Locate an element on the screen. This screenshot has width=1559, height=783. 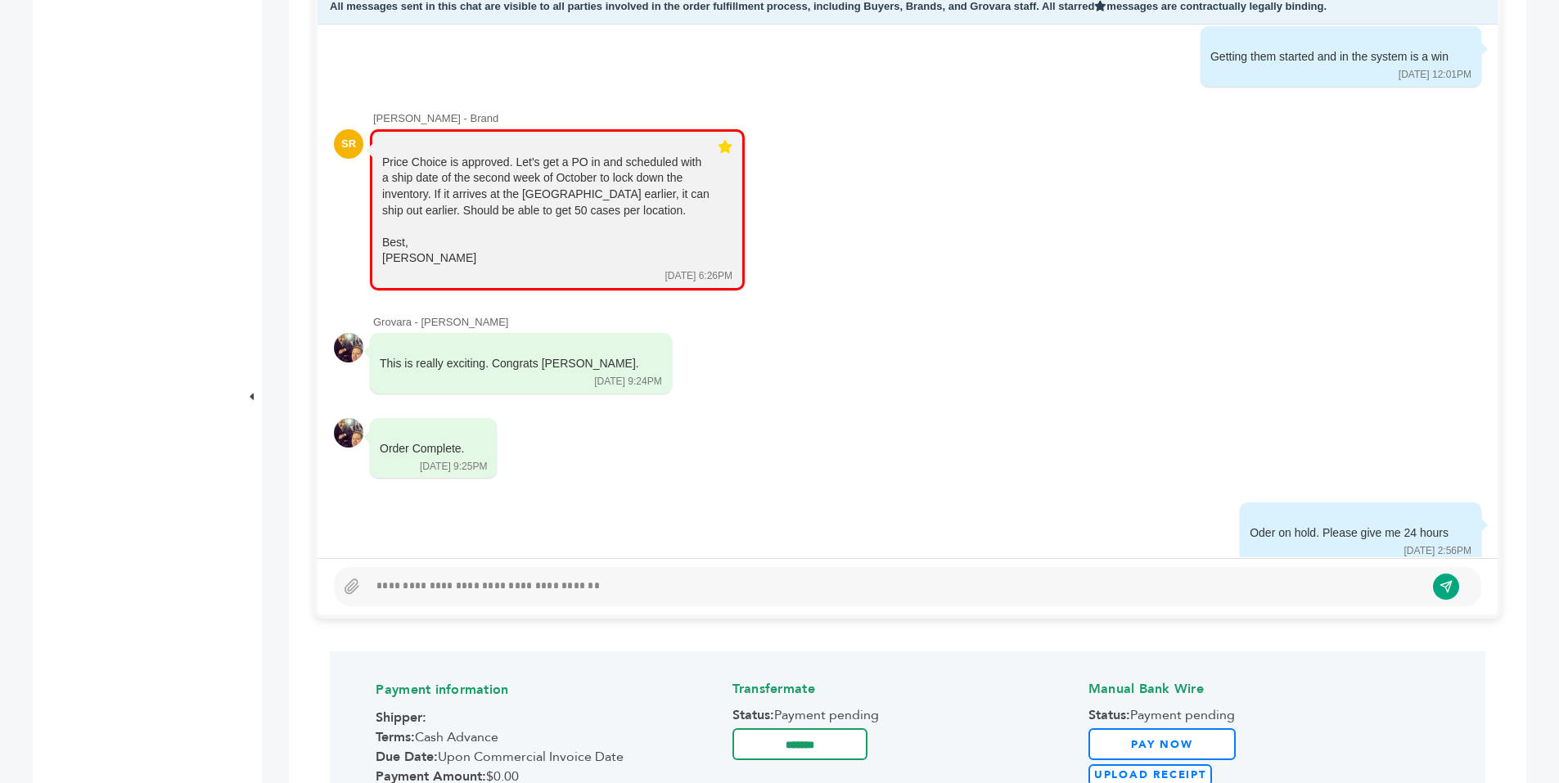
div: SR is located at coordinates (349, 144).